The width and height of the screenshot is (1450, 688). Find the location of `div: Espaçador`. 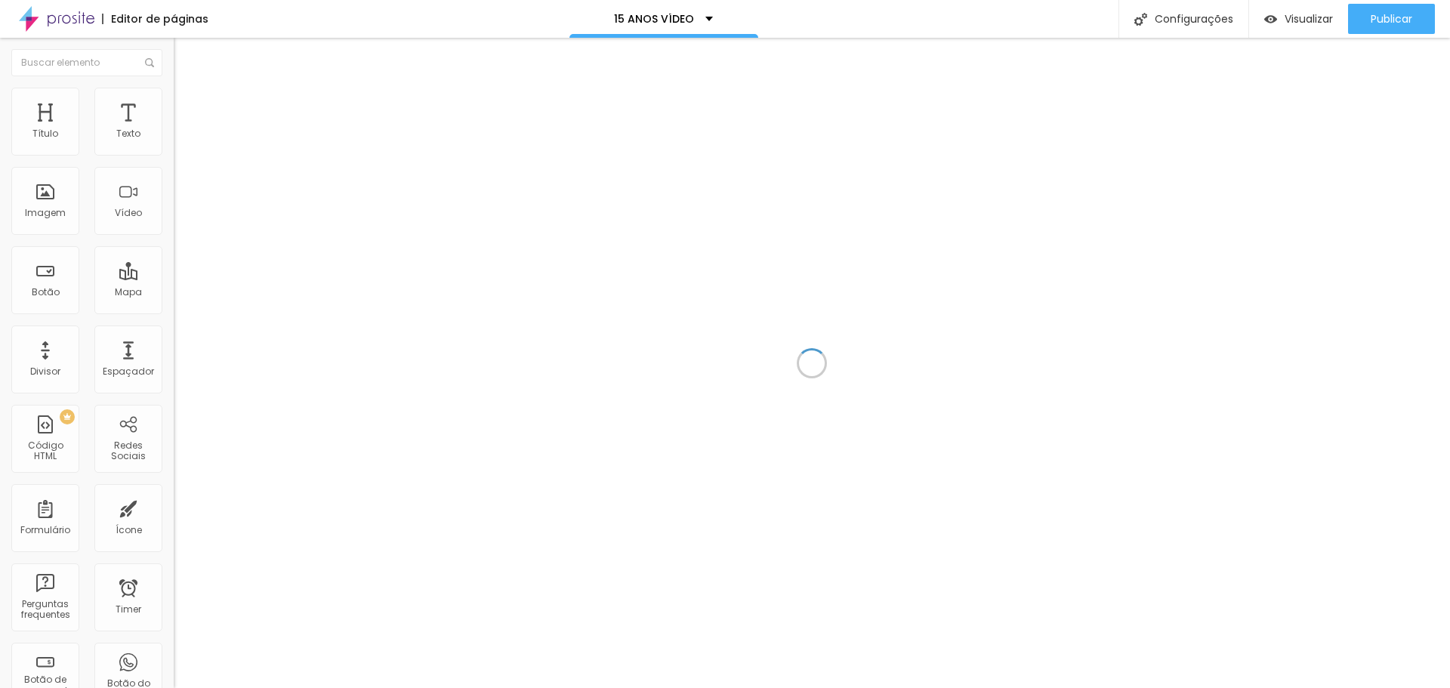

div: Espaçador is located at coordinates (128, 371).